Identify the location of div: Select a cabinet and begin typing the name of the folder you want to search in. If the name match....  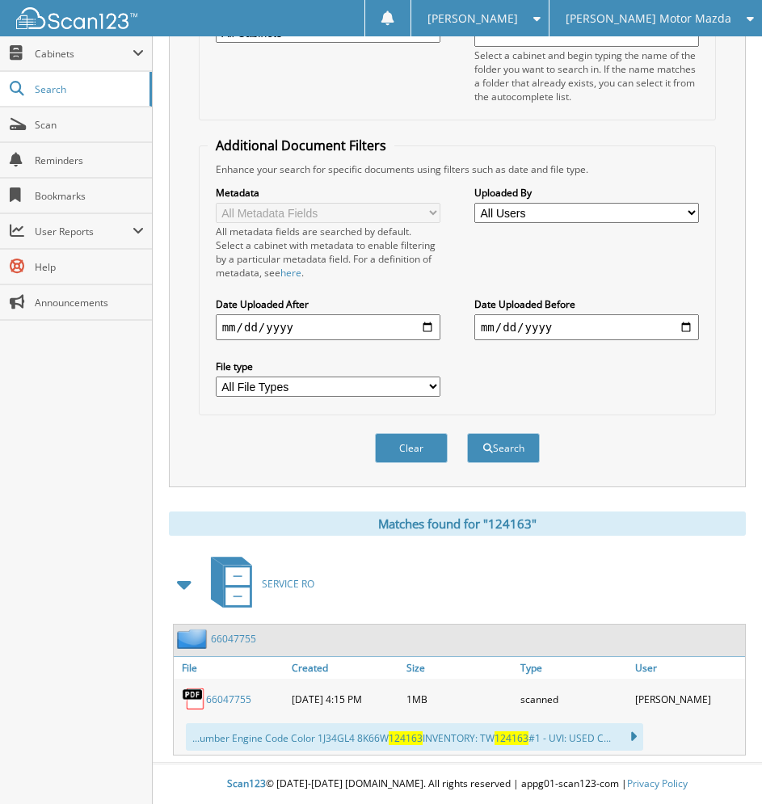
(586, 76).